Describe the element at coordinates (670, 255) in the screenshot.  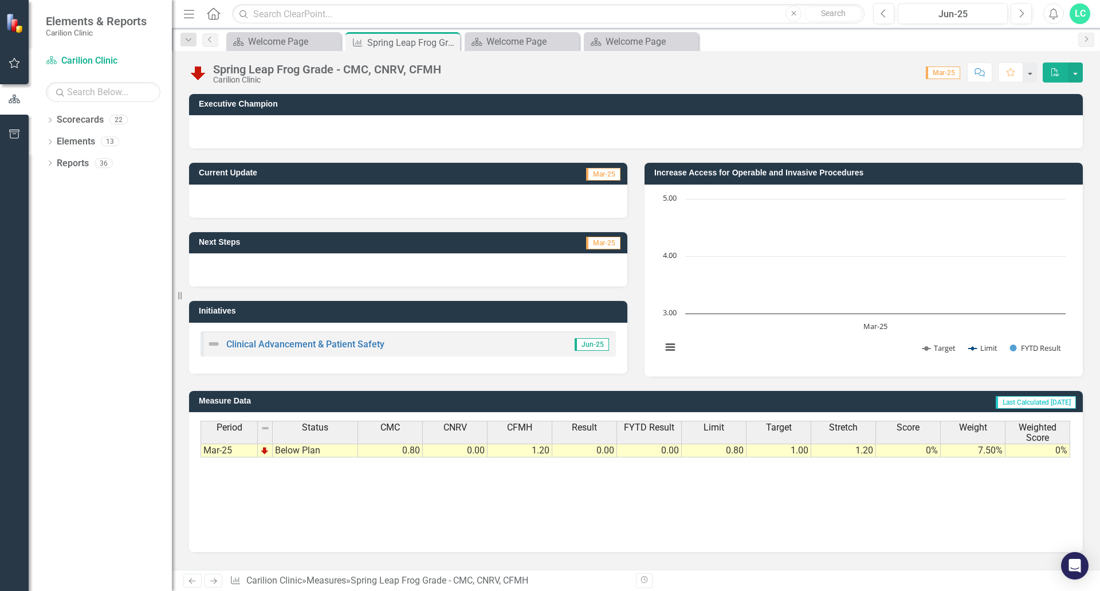
I see `text: 4.00` at that location.